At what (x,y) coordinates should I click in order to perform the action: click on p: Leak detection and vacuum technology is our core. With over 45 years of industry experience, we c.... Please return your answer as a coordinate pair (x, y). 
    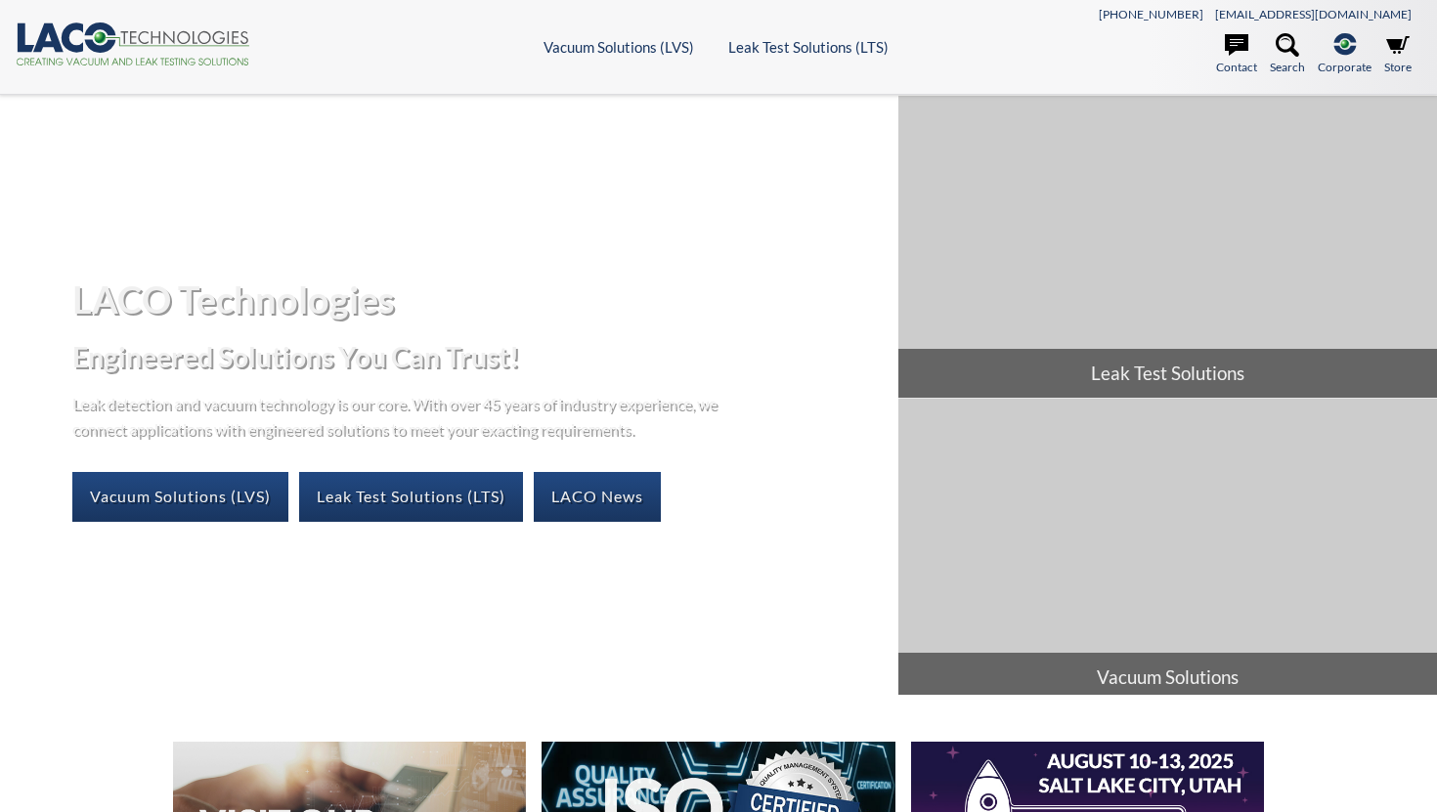
    Looking at the image, I should click on (400, 415).